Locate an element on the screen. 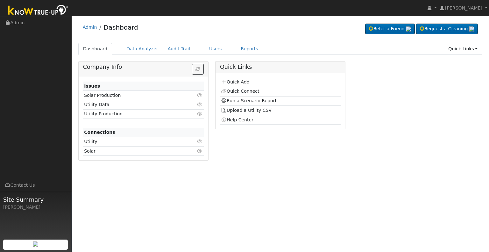 This screenshot has width=489, height=252. td: Solar Production is located at coordinates (134, 95).